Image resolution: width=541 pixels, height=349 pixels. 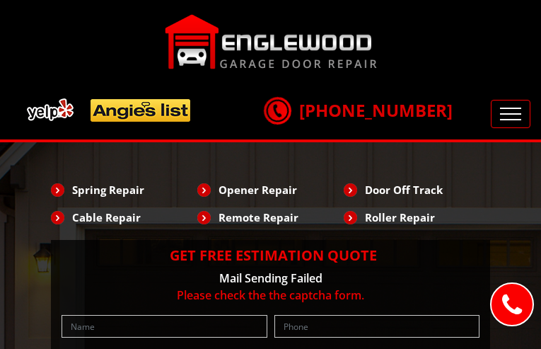 What do you see at coordinates (271, 42) in the screenshot?
I see `img: Englewood.png` at bounding box center [271, 42].